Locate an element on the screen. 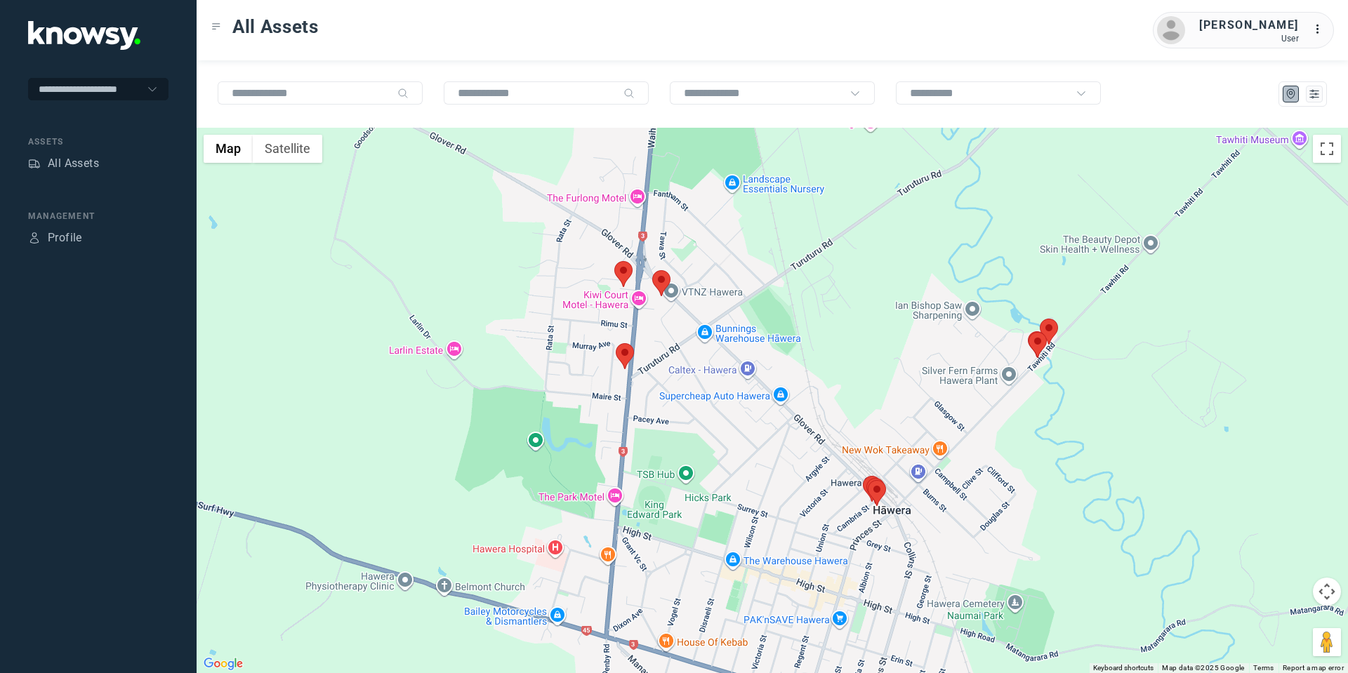  button: Drag Pegman onto the map to open Street View is located at coordinates (1327, 642).